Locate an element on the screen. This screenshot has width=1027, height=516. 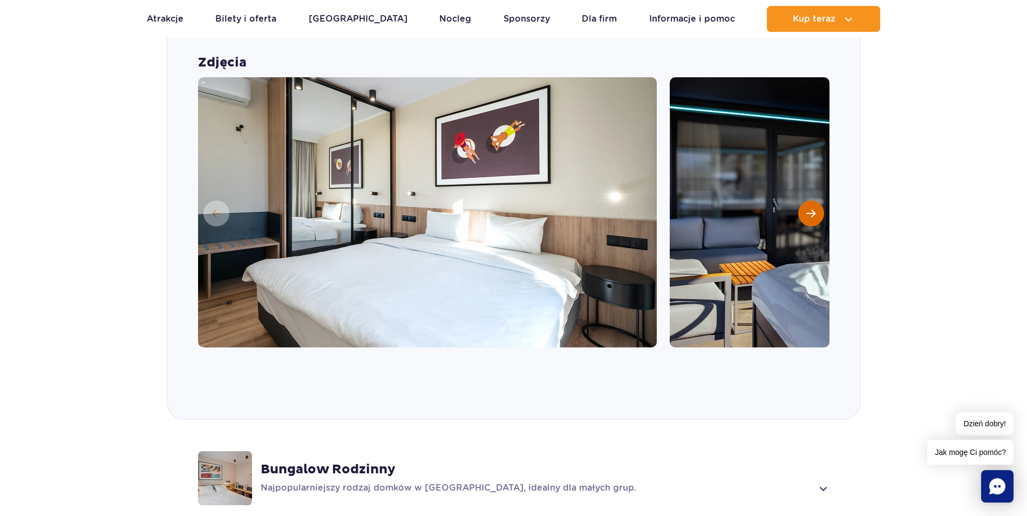
button: Następny slajd is located at coordinates (811, 213).